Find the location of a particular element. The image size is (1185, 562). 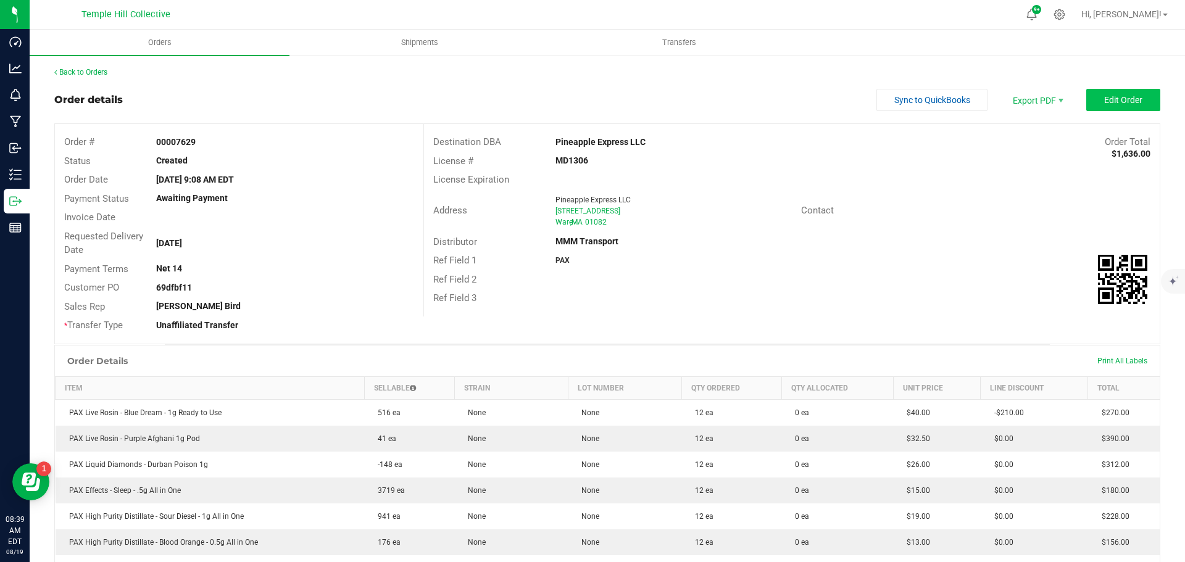

span: Export PDF is located at coordinates (1037, 100).